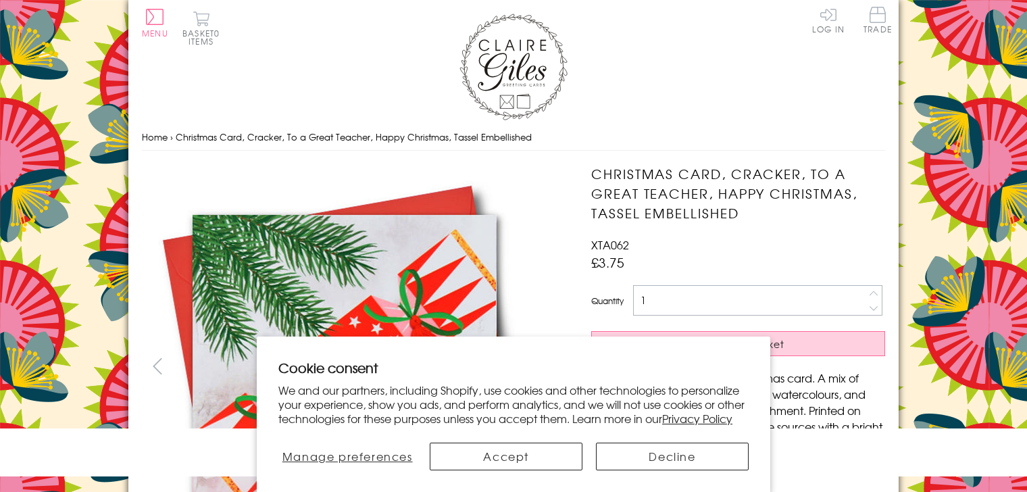  Describe the element at coordinates (155, 137) in the screenshot. I see `a: Home` at that location.